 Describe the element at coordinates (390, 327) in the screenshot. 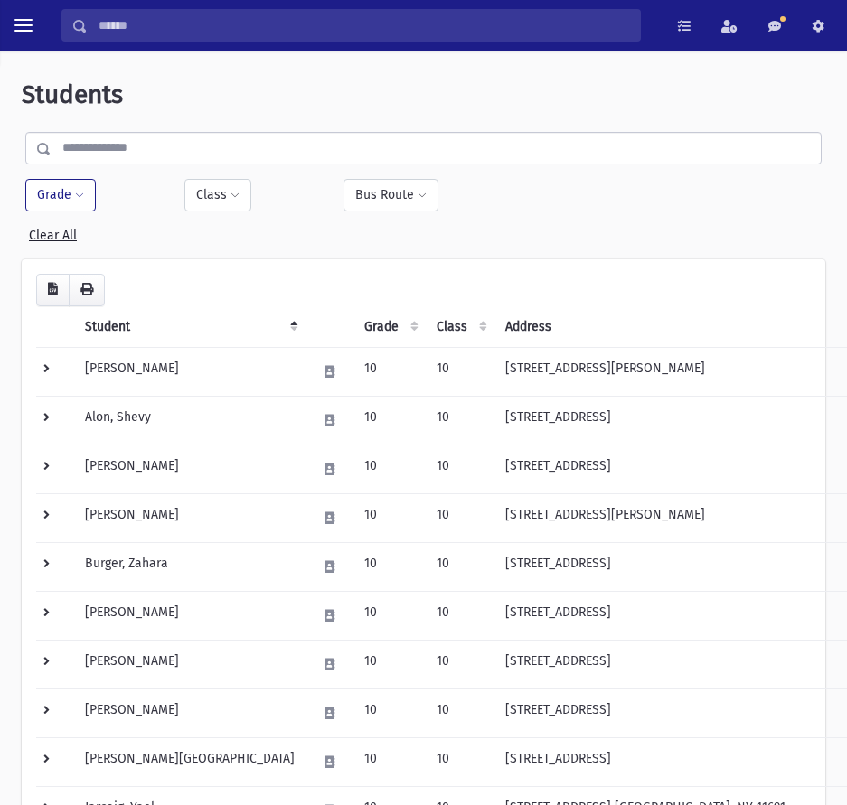

I see `th: Grade: activate to sort column ascending` at that location.